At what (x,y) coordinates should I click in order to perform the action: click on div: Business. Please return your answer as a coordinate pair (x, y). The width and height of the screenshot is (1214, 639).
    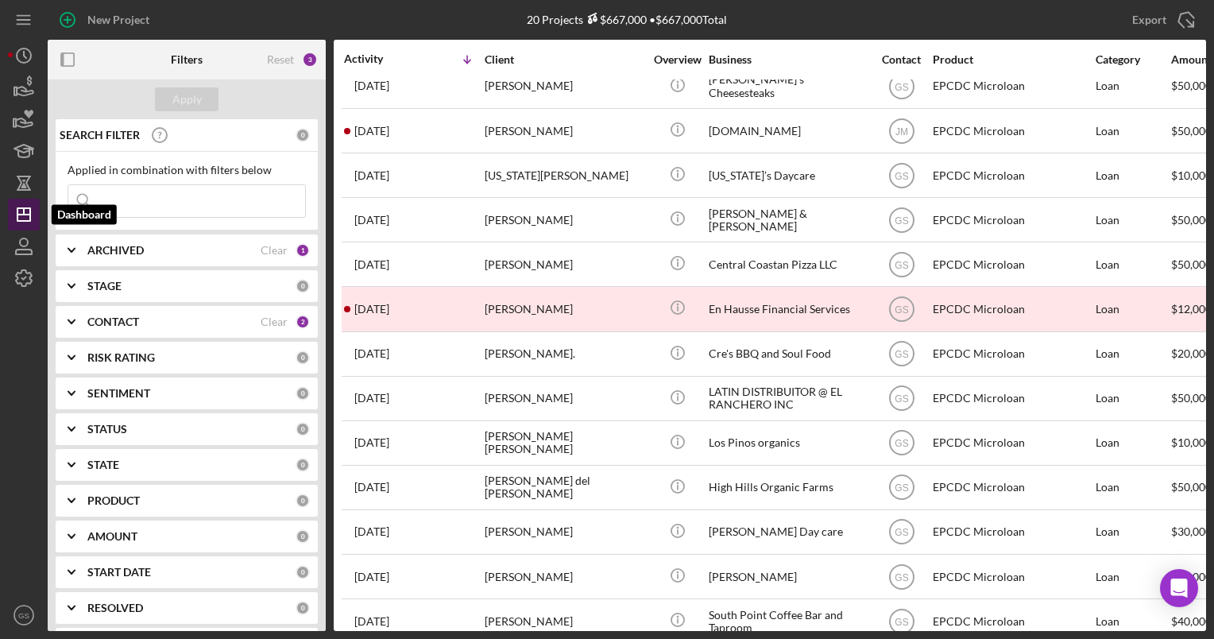
    Looking at the image, I should click on (788, 60).